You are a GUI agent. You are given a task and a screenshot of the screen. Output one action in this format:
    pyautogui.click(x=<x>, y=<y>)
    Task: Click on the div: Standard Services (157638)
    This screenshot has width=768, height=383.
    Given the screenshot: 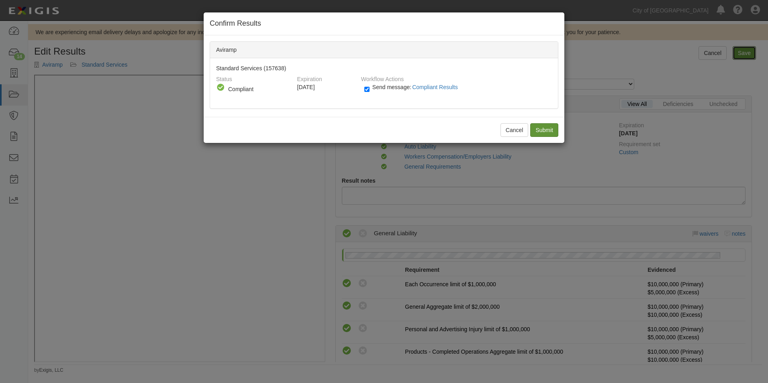 What is the action you would take?
    pyautogui.click(x=384, y=83)
    